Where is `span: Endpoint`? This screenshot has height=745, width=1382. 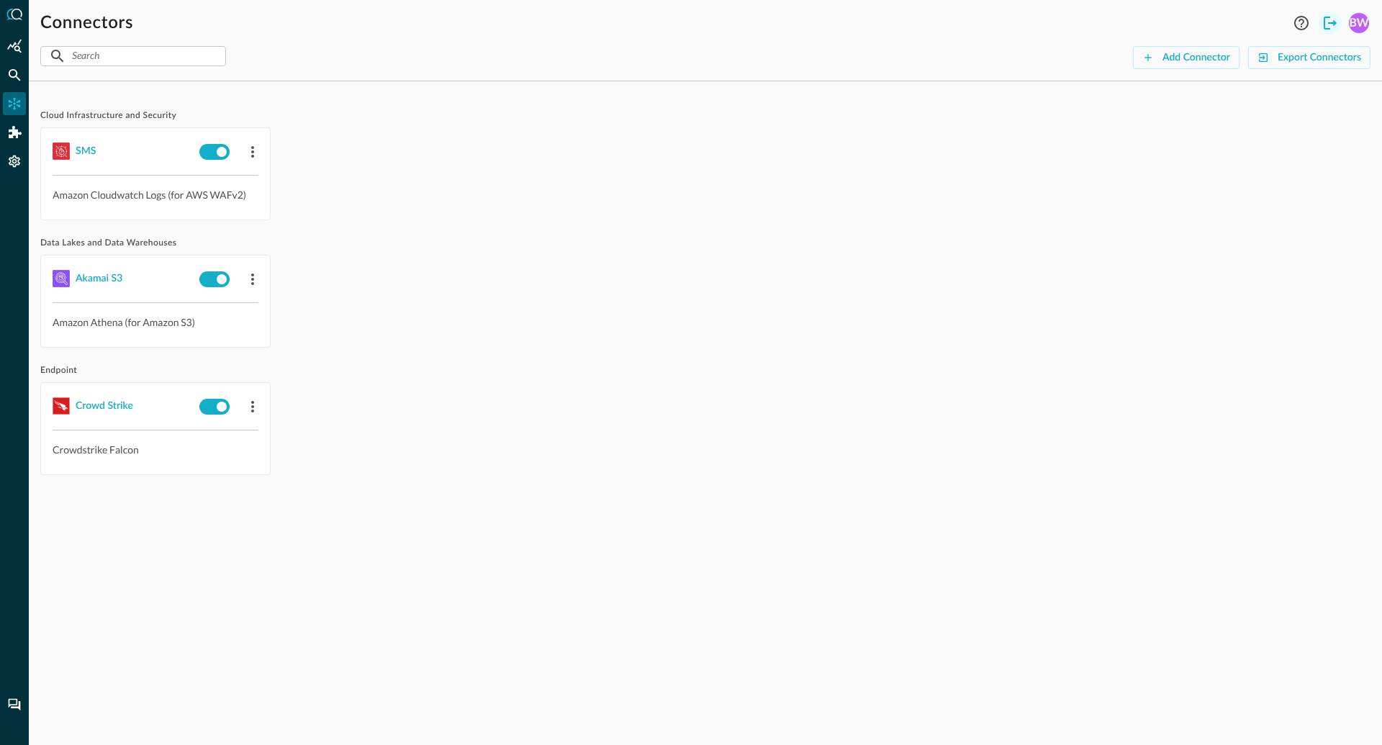 span: Endpoint is located at coordinates (705, 371).